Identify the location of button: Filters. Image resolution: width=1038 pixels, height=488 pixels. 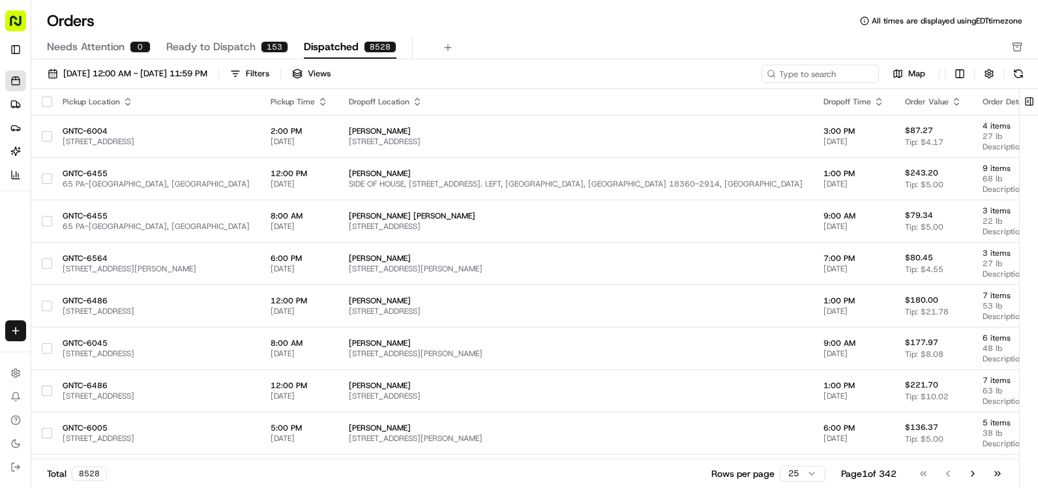
(250, 74).